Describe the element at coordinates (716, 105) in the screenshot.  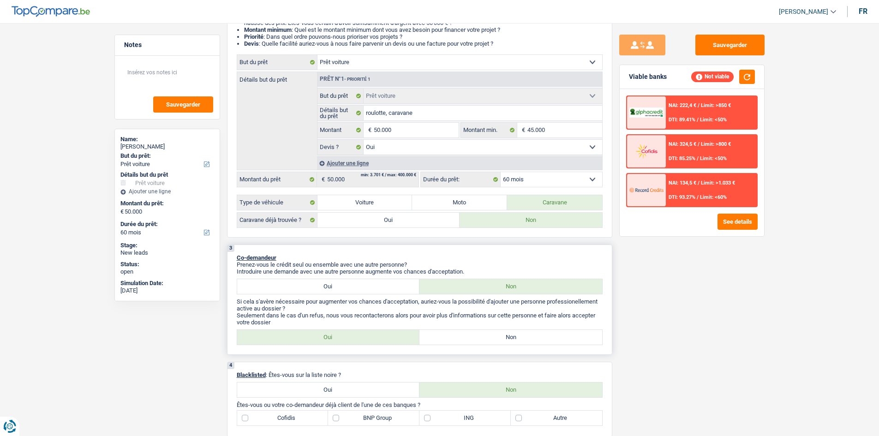
I see `span: Limit: >850 €` at that location.